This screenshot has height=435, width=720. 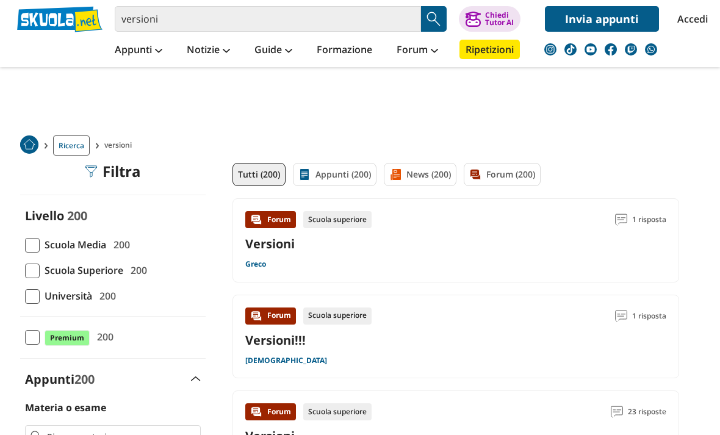 I want to click on img: WhatsApp, so click(x=651, y=49).